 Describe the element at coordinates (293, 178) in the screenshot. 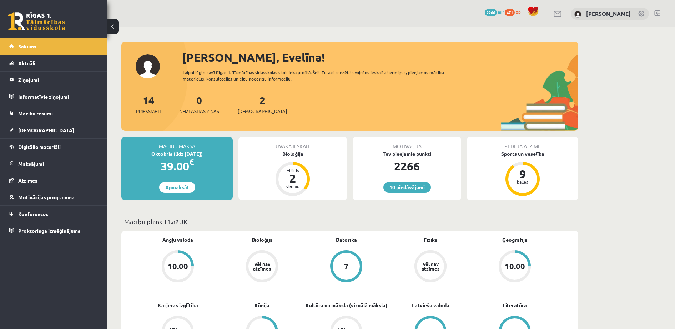

I see `div: 2` at that location.